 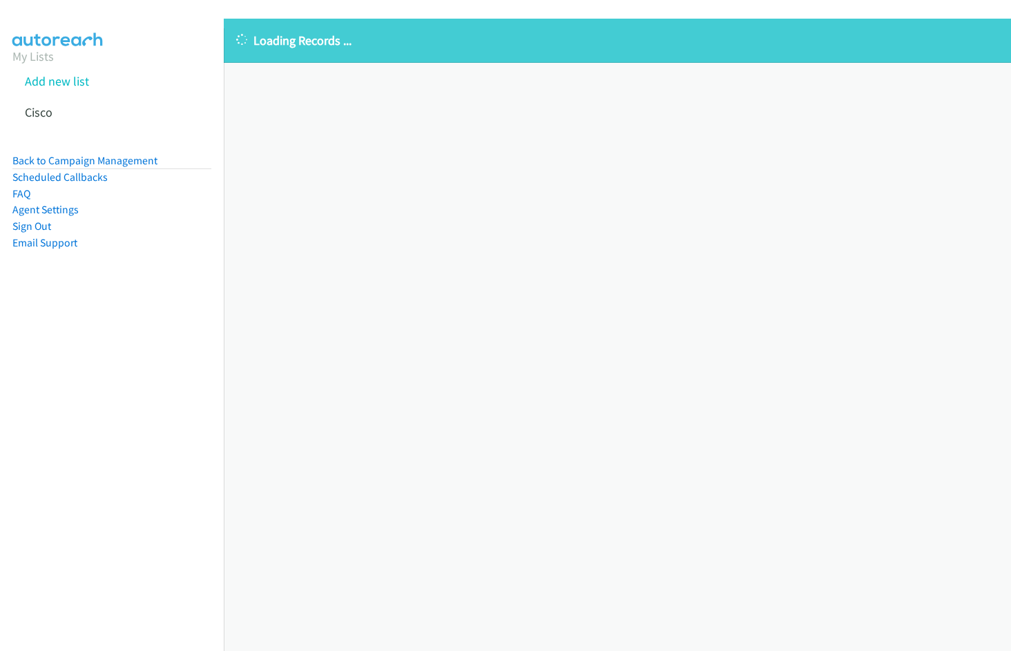 What do you see at coordinates (46, 209) in the screenshot?
I see `a: Agent Settings` at bounding box center [46, 209].